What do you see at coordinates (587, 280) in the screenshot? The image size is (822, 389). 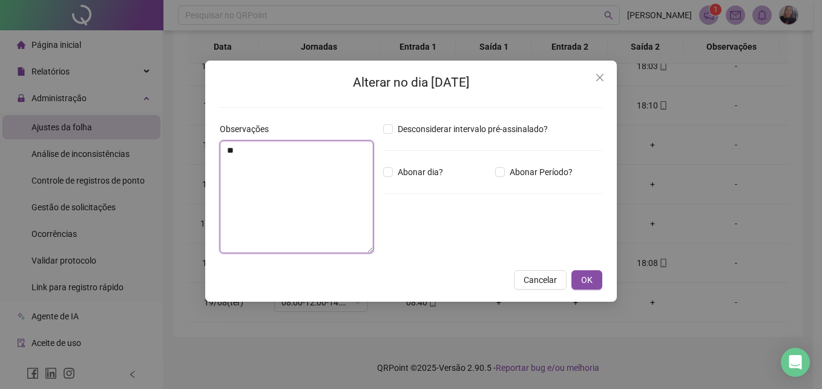 I see `span: OK` at bounding box center [587, 280].